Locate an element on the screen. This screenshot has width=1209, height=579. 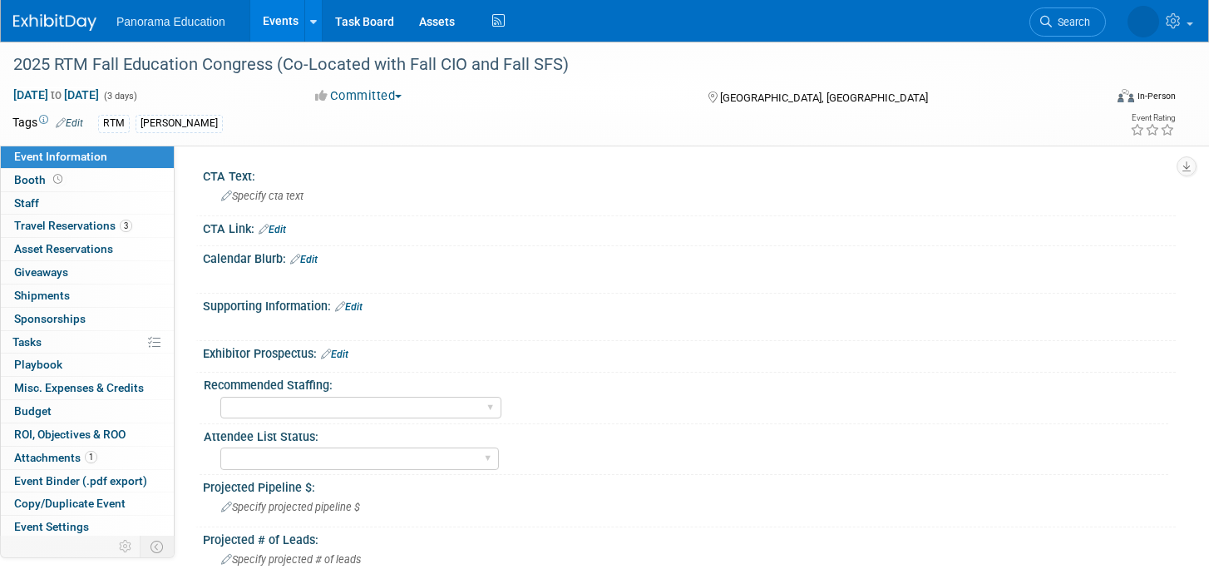
a: Budget is located at coordinates (87, 411).